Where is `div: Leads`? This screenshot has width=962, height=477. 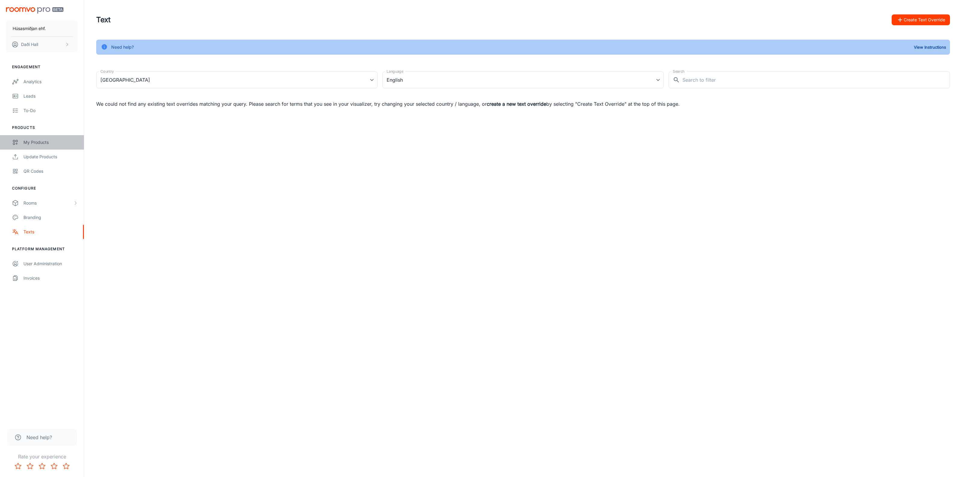
div: Leads is located at coordinates (50, 96).